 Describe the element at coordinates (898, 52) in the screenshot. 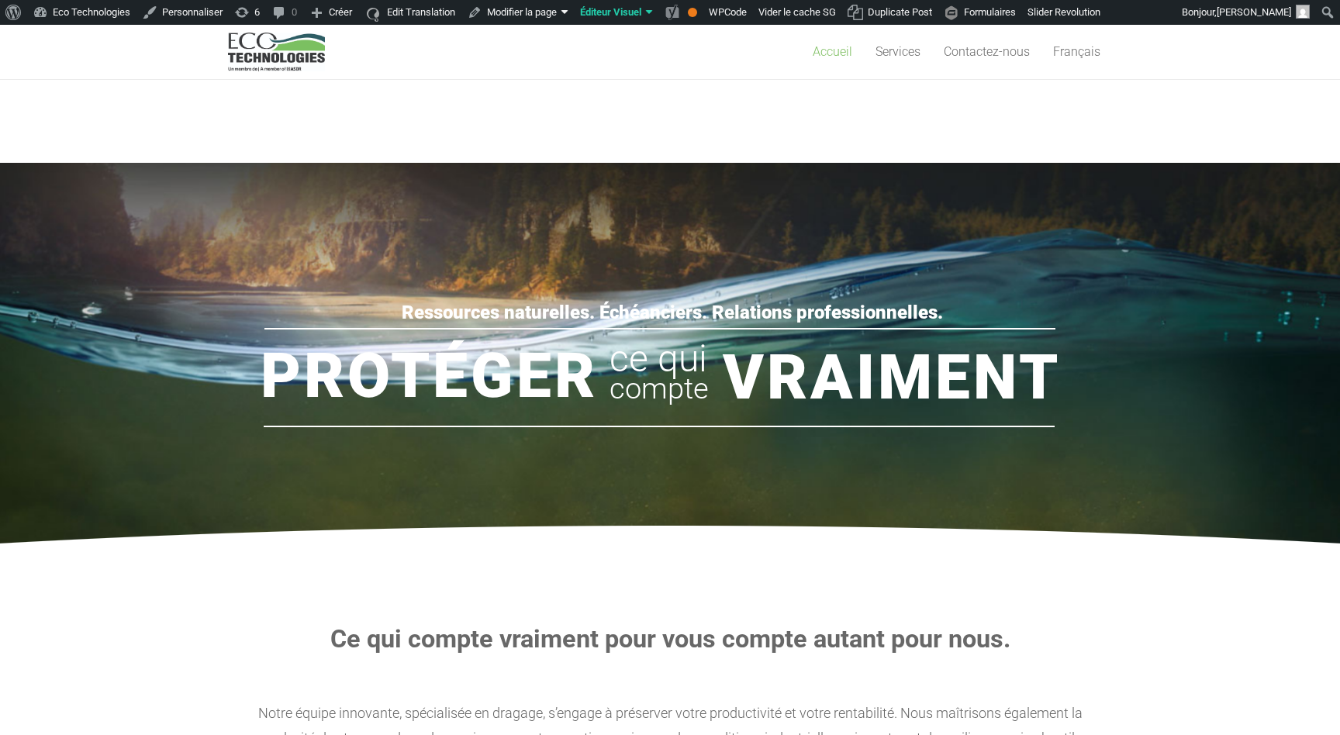

I see `a: Services` at that location.